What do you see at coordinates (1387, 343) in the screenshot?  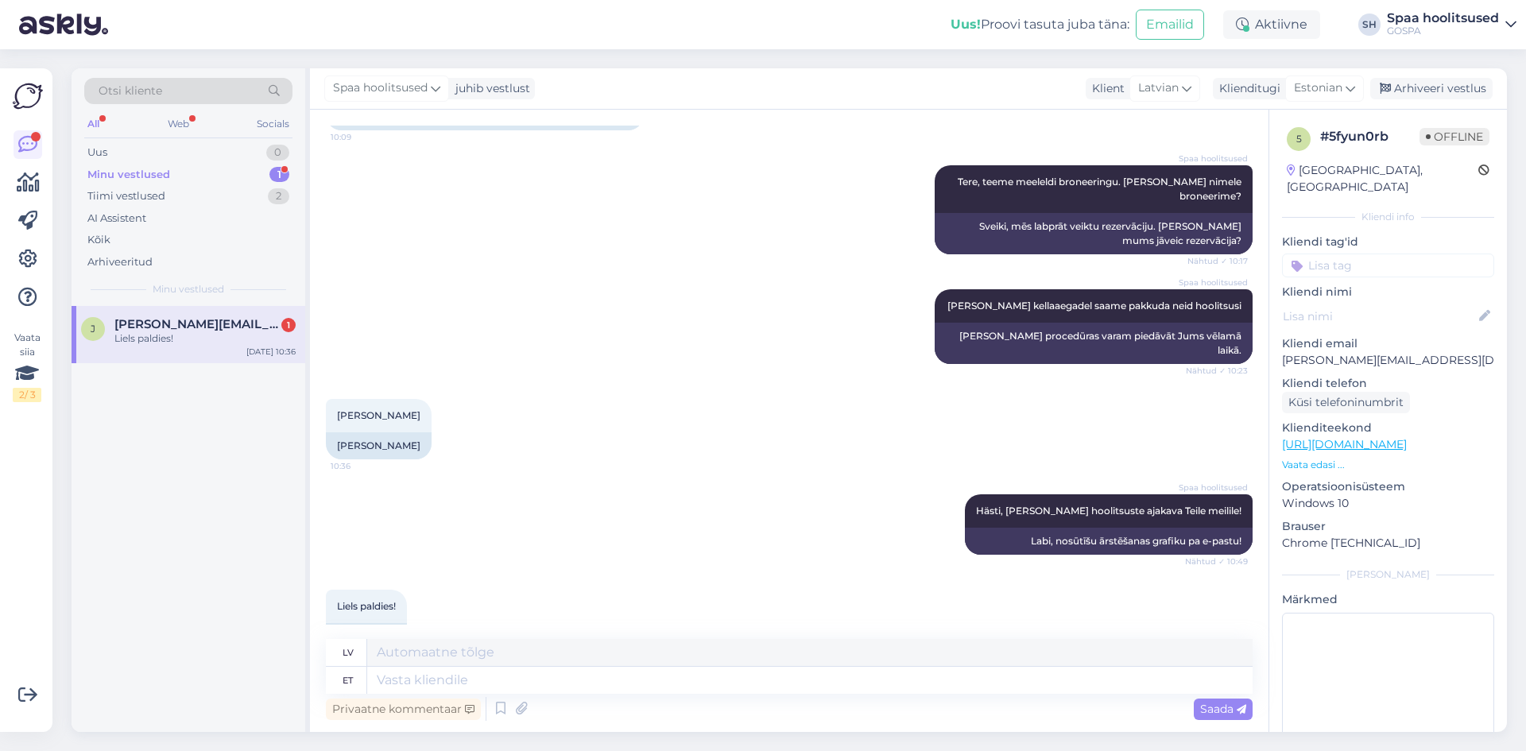 I see `p: Kliendi email` at bounding box center [1387, 343].